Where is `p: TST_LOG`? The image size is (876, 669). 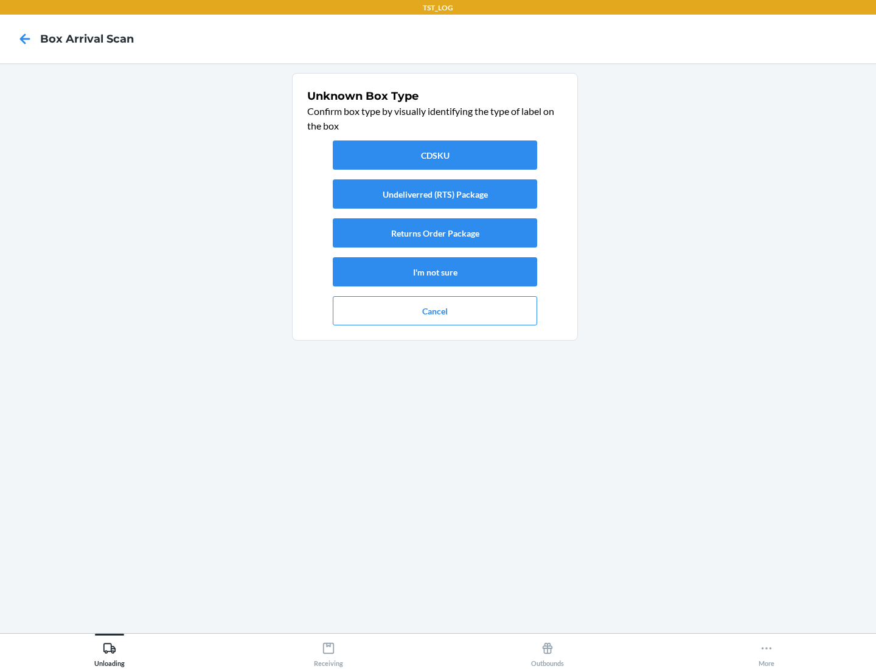
p: TST_LOG is located at coordinates (438, 8).